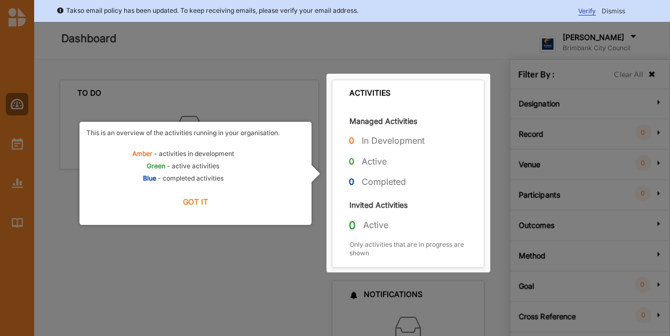 The image size is (670, 336). I want to click on label: Next, so click(195, 202).